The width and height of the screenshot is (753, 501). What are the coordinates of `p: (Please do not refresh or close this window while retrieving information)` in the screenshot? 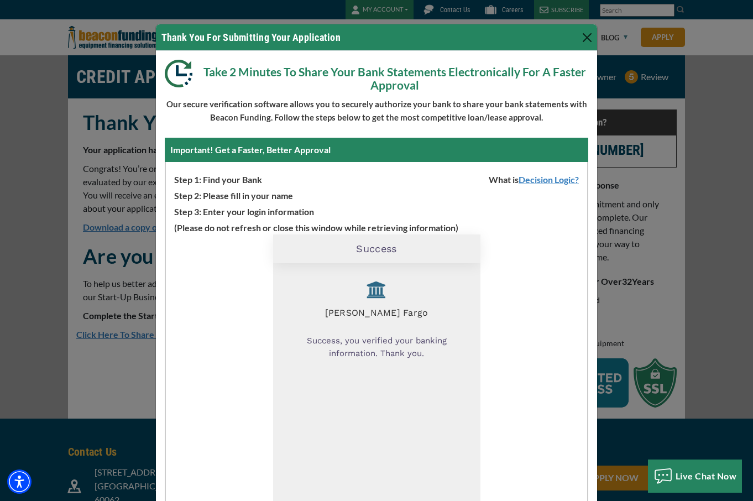 It's located at (377, 226).